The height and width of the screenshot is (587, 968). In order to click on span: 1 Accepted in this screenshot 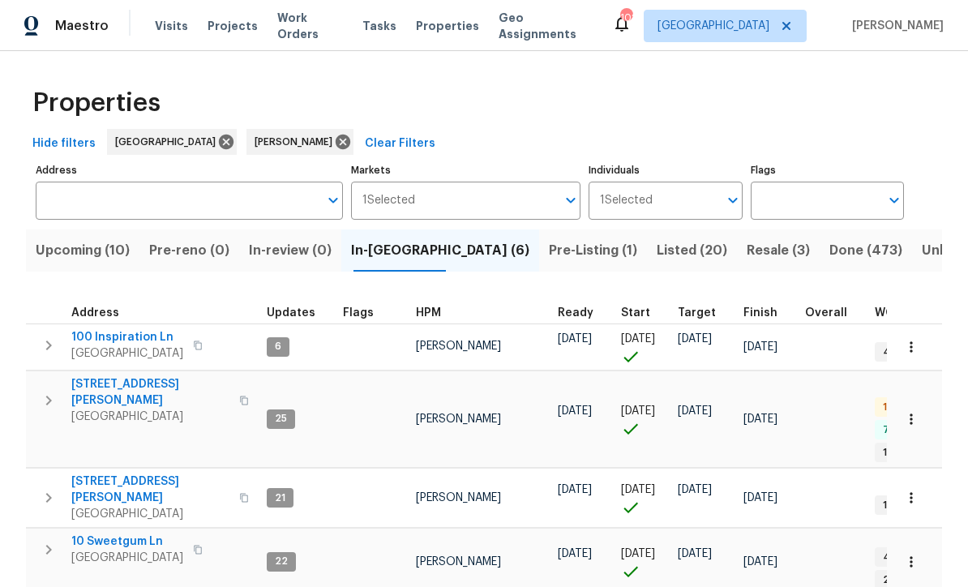, I will do `click(911, 452)`.